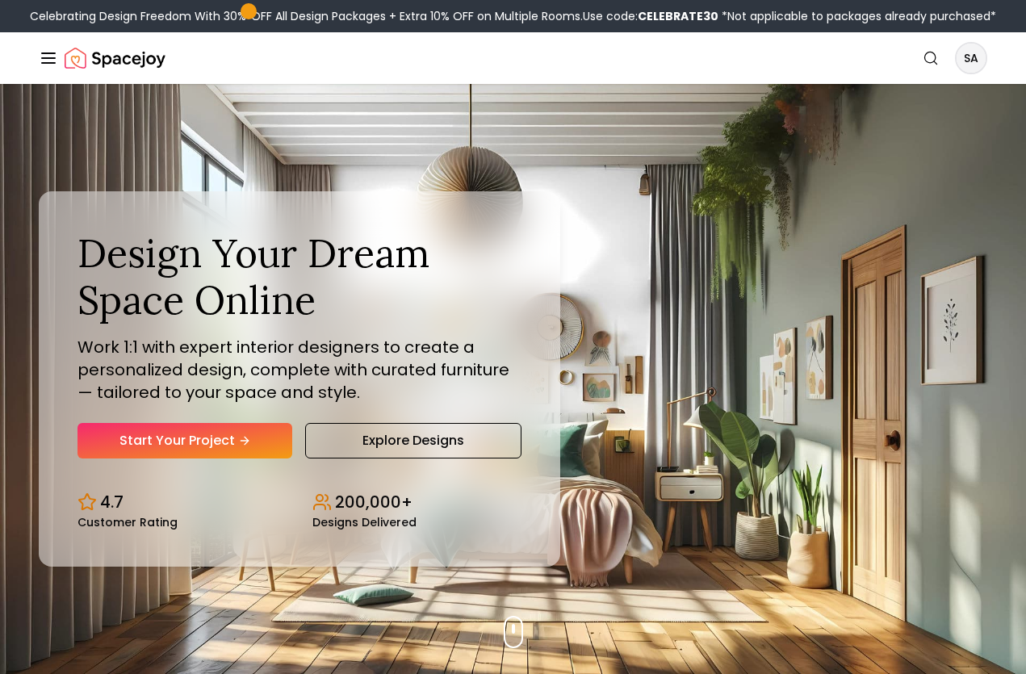 This screenshot has width=1026, height=674. What do you see at coordinates (185, 441) in the screenshot?
I see `a: Start Your Project` at bounding box center [185, 441].